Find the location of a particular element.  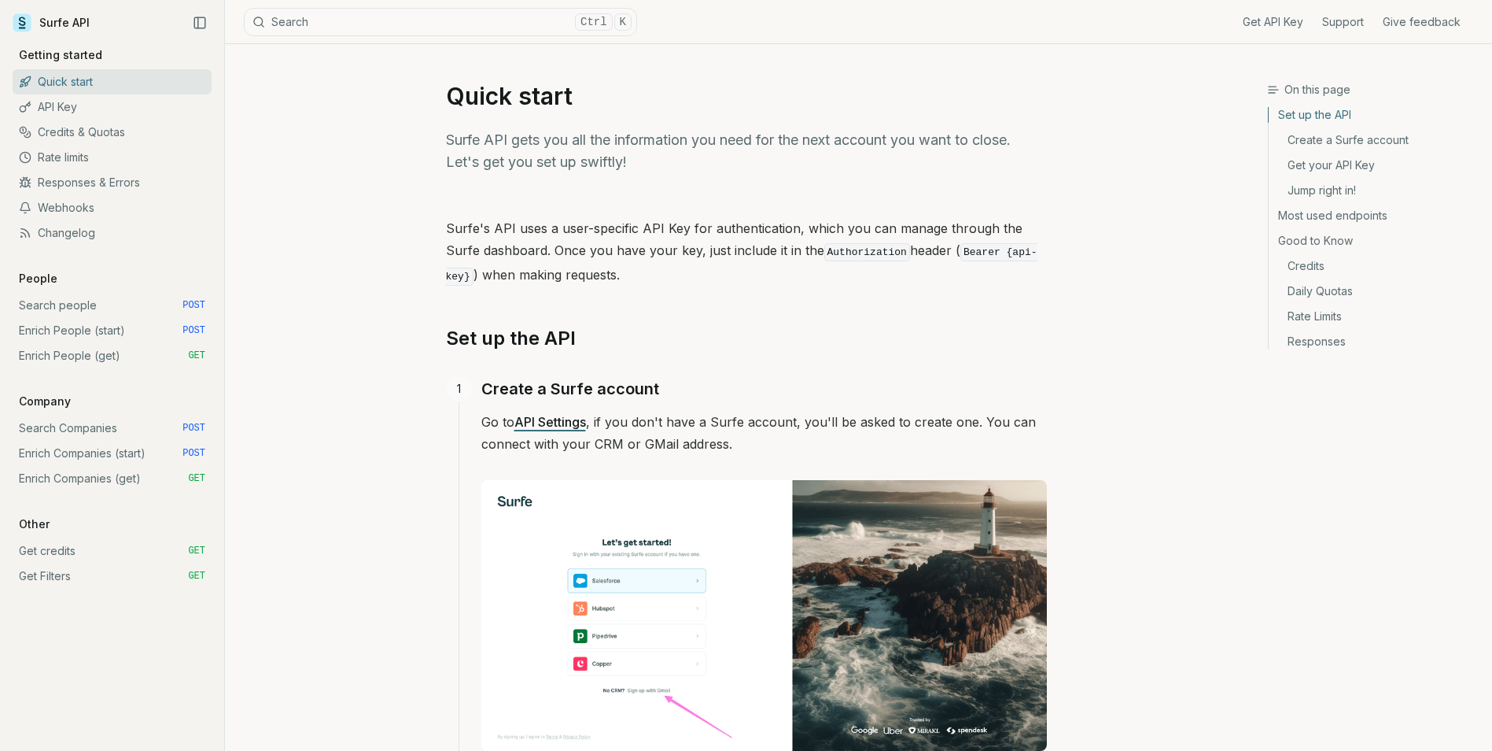

p: Go to , if you don't have a Surfe account, you'll be asked to create one. You can connect with yo... is located at coordinates (764, 433).